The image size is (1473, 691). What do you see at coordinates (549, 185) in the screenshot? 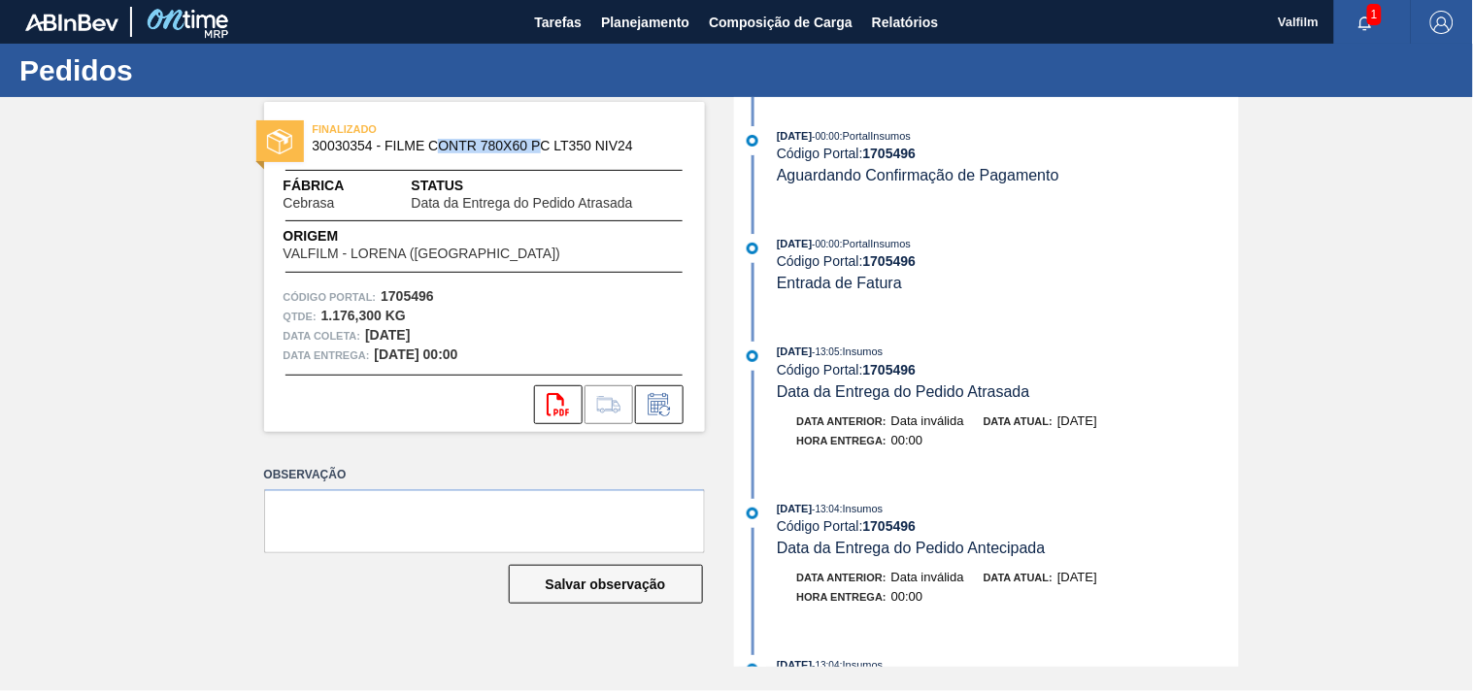
I see `span: Status` at bounding box center [549, 185].